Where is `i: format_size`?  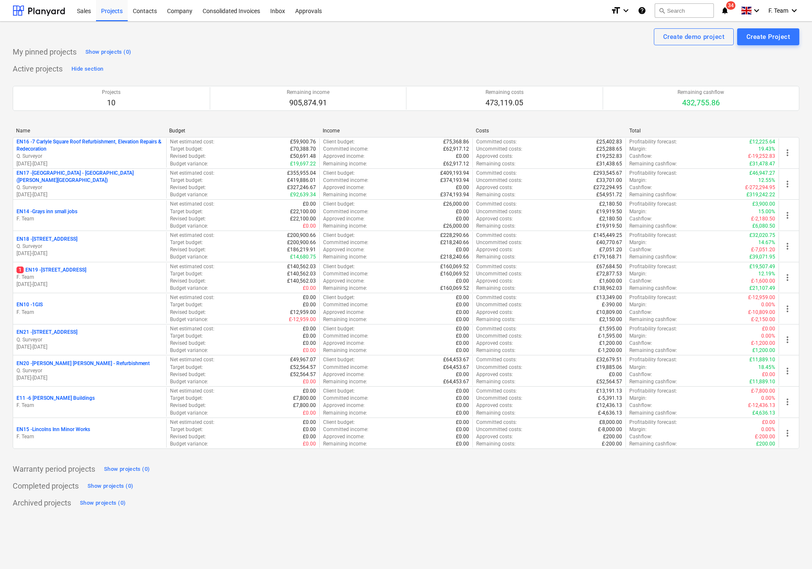 i: format_size is located at coordinates (616, 11).